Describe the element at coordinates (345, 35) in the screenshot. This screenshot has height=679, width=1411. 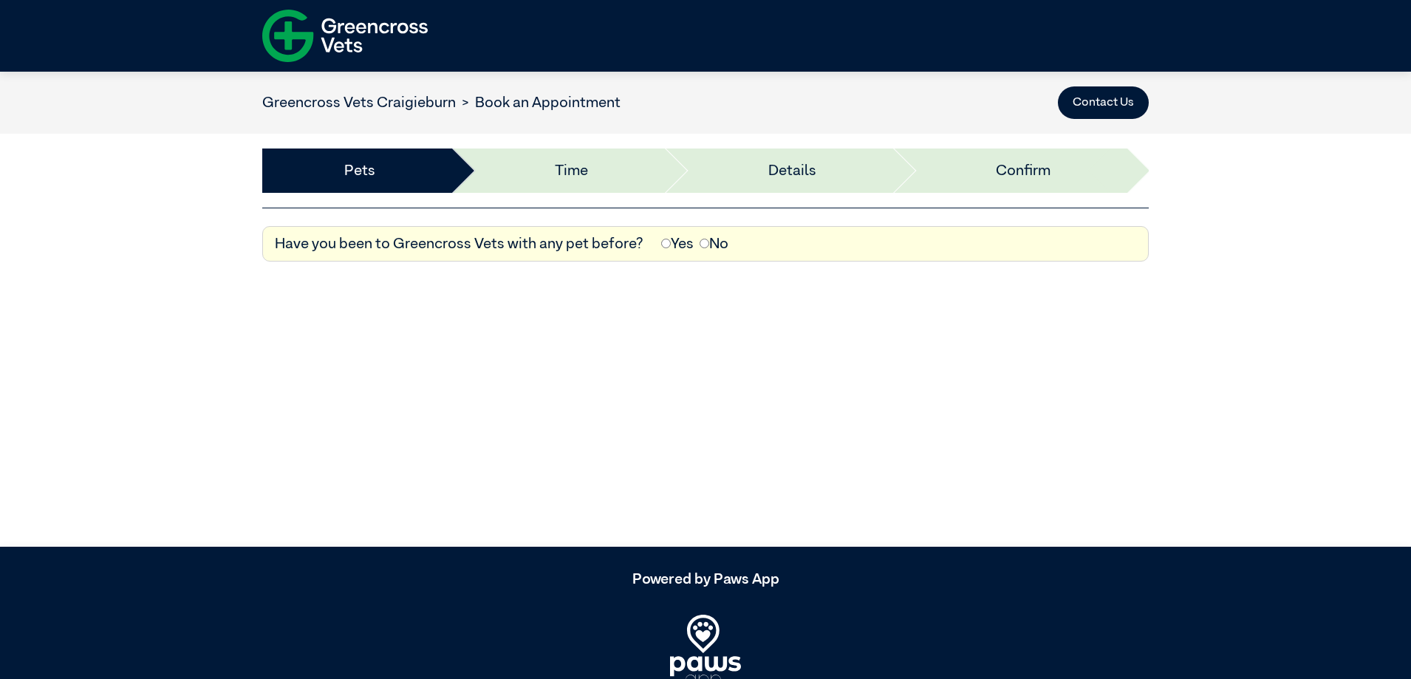
I see `img: f-logo` at that location.